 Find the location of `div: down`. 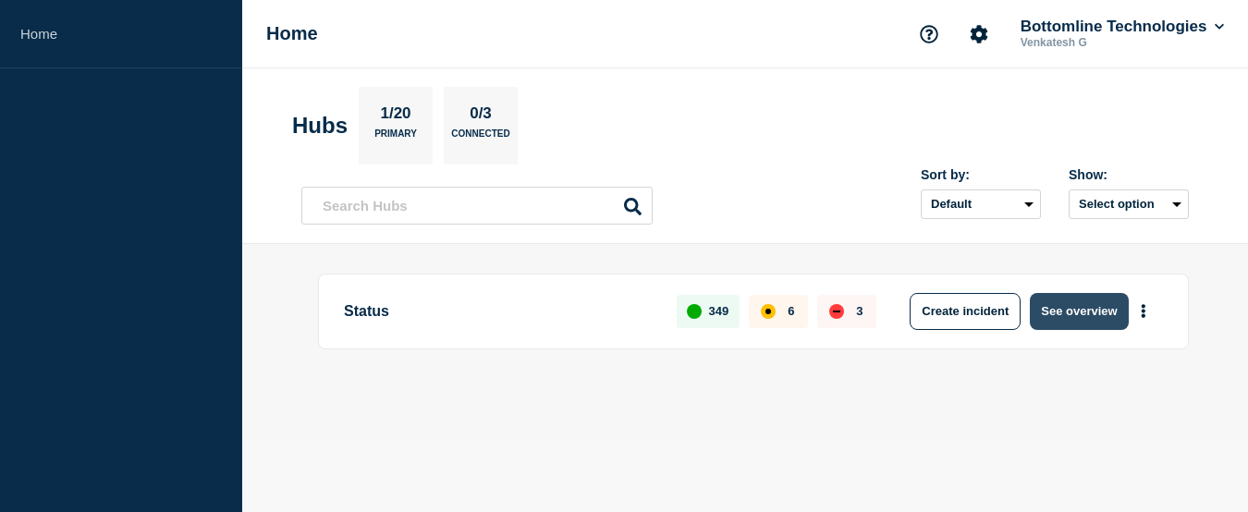

div: down is located at coordinates (836, 311).